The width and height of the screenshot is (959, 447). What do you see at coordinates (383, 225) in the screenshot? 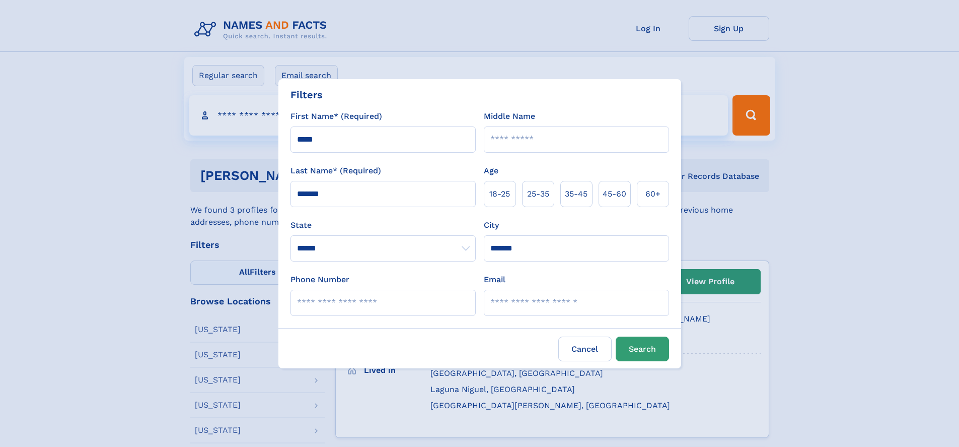
I see `label: State` at bounding box center [383, 225].